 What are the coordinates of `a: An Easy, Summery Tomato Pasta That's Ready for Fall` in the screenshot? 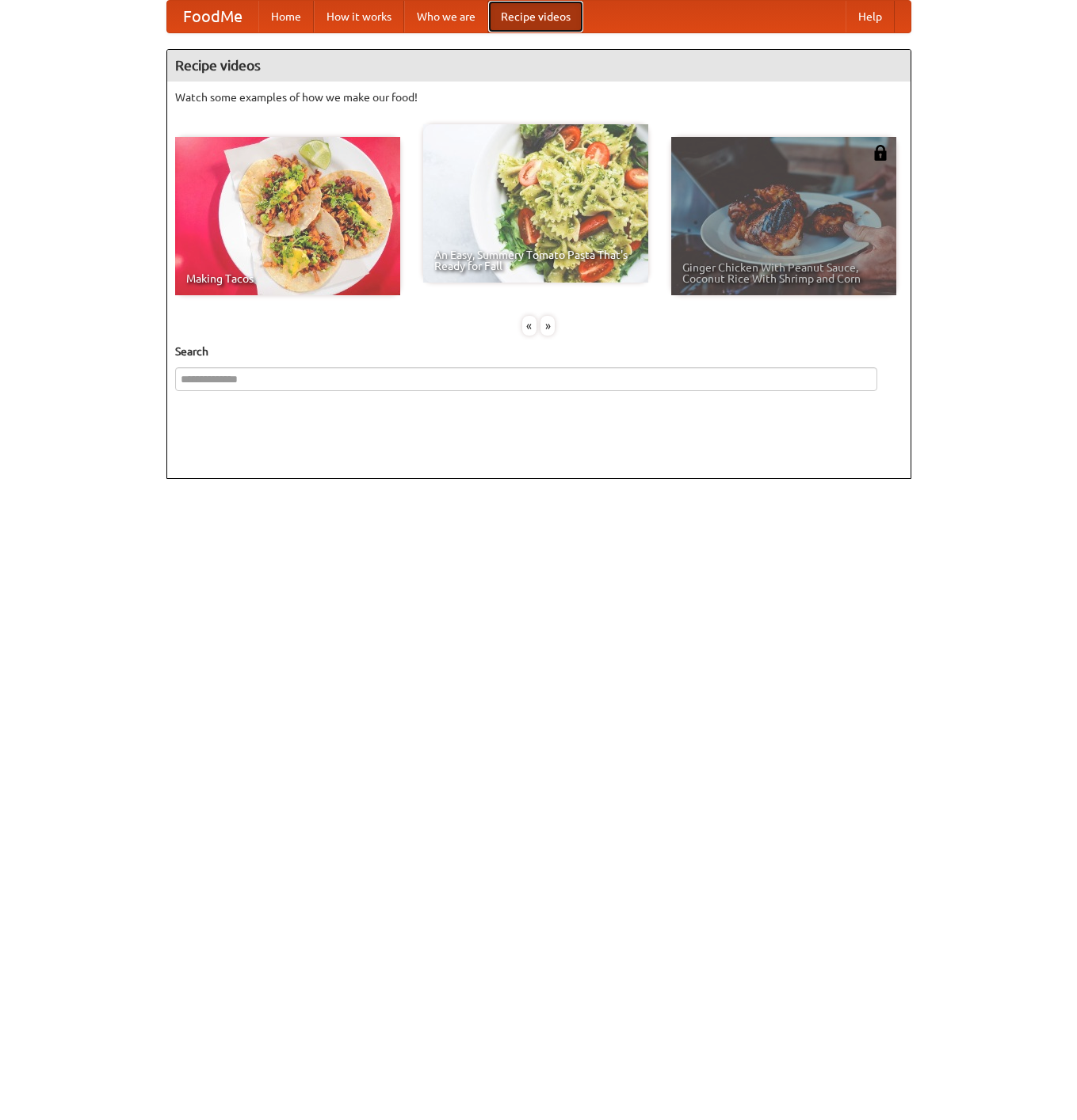 It's located at (536, 204).